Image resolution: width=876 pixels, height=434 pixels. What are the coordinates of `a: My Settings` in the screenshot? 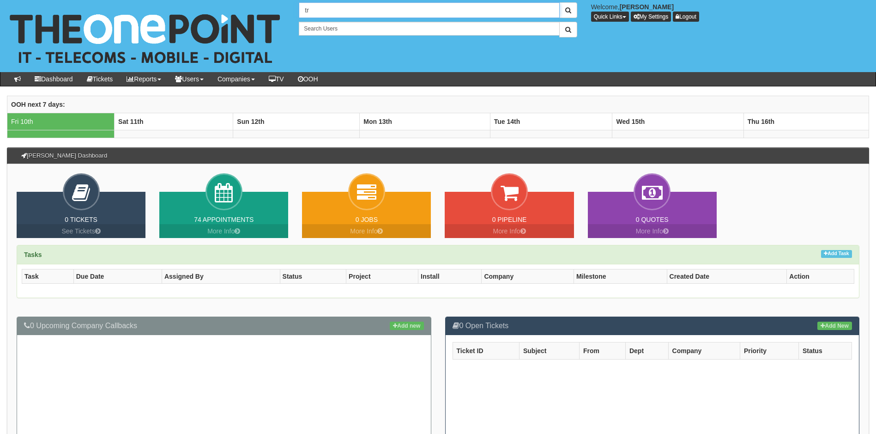 It's located at (651, 17).